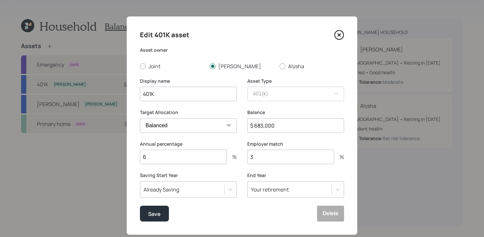 The width and height of the screenshot is (484, 237). I want to click on label: Saving Start Year, so click(188, 175).